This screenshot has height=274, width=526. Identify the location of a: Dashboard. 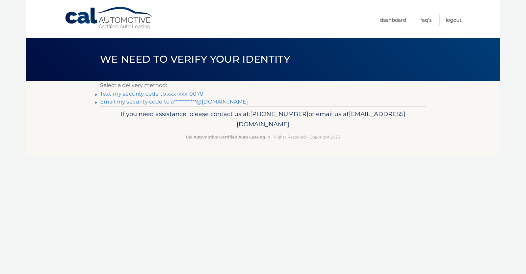
(393, 20).